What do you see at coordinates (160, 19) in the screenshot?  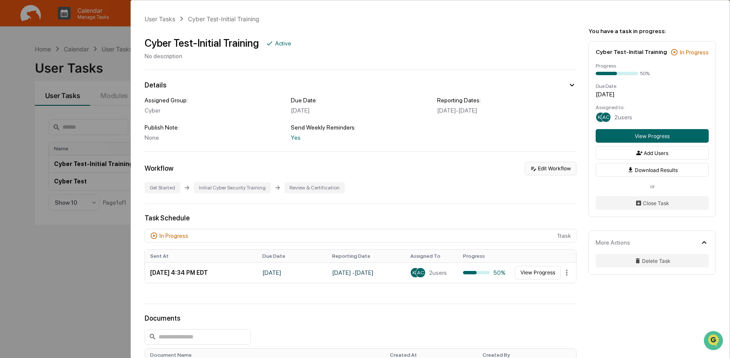 I see `div: User Tasks` at bounding box center [160, 19].